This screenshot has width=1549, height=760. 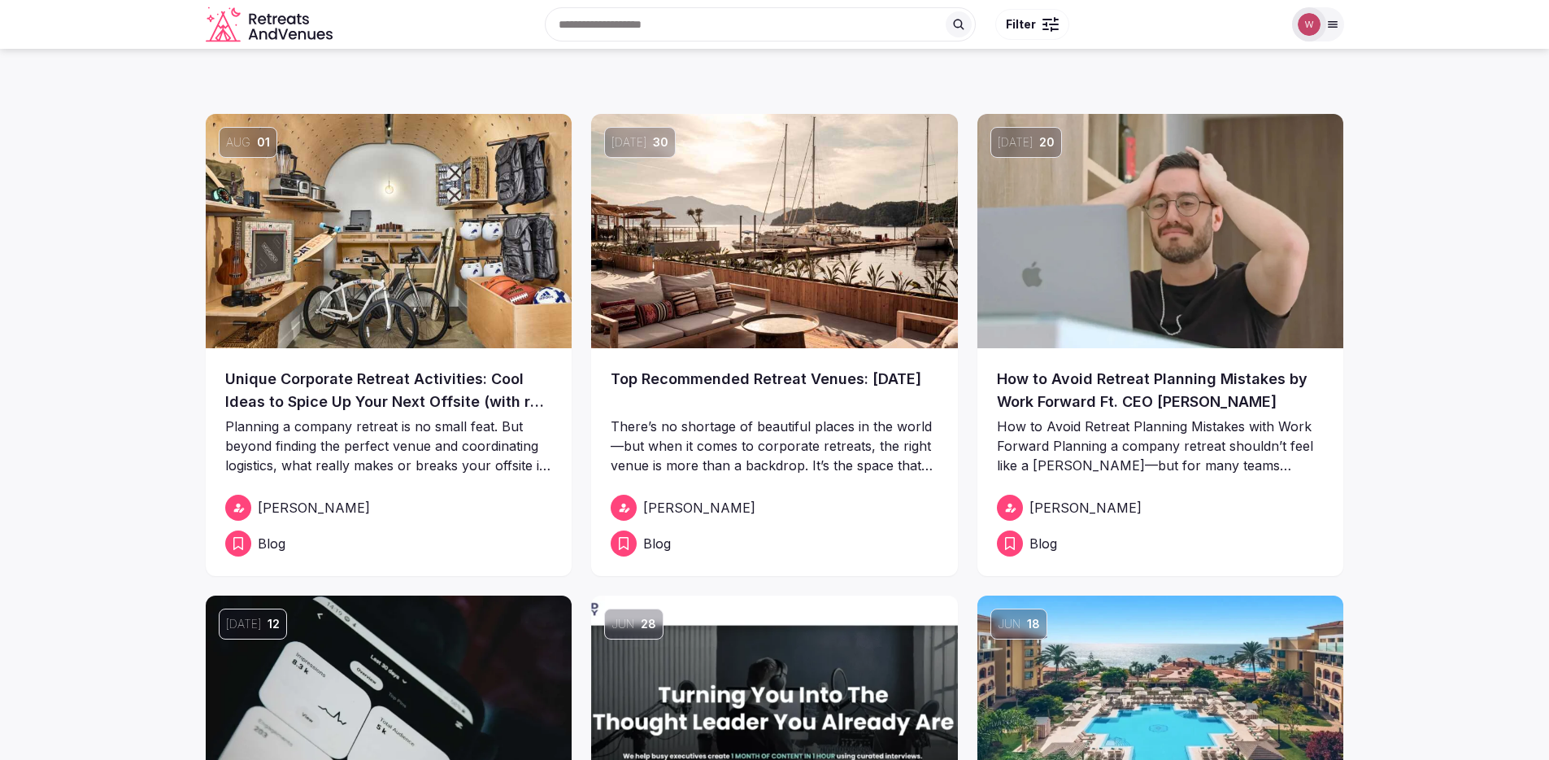 I want to click on span: 28, so click(x=648, y=624).